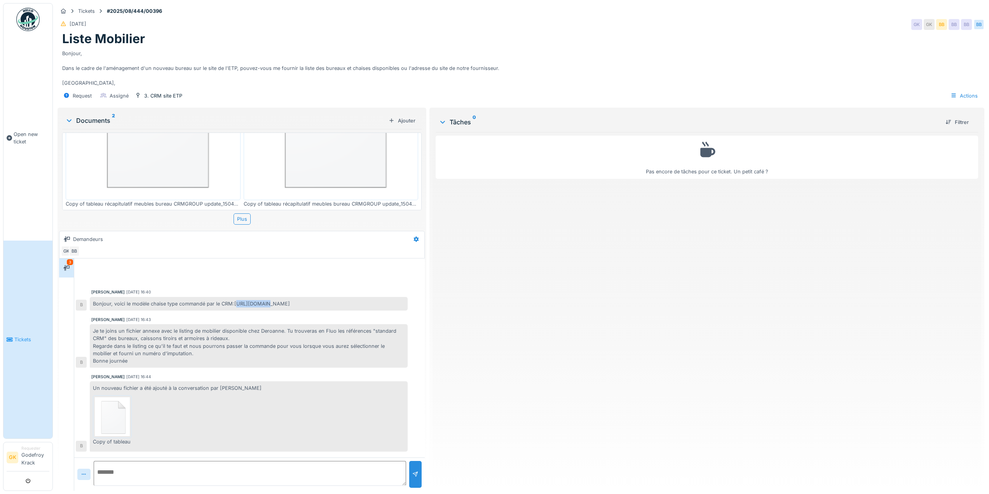 The width and height of the screenshot is (989, 494). What do you see at coordinates (12, 457) in the screenshot?
I see `li: GK` at bounding box center [12, 457].